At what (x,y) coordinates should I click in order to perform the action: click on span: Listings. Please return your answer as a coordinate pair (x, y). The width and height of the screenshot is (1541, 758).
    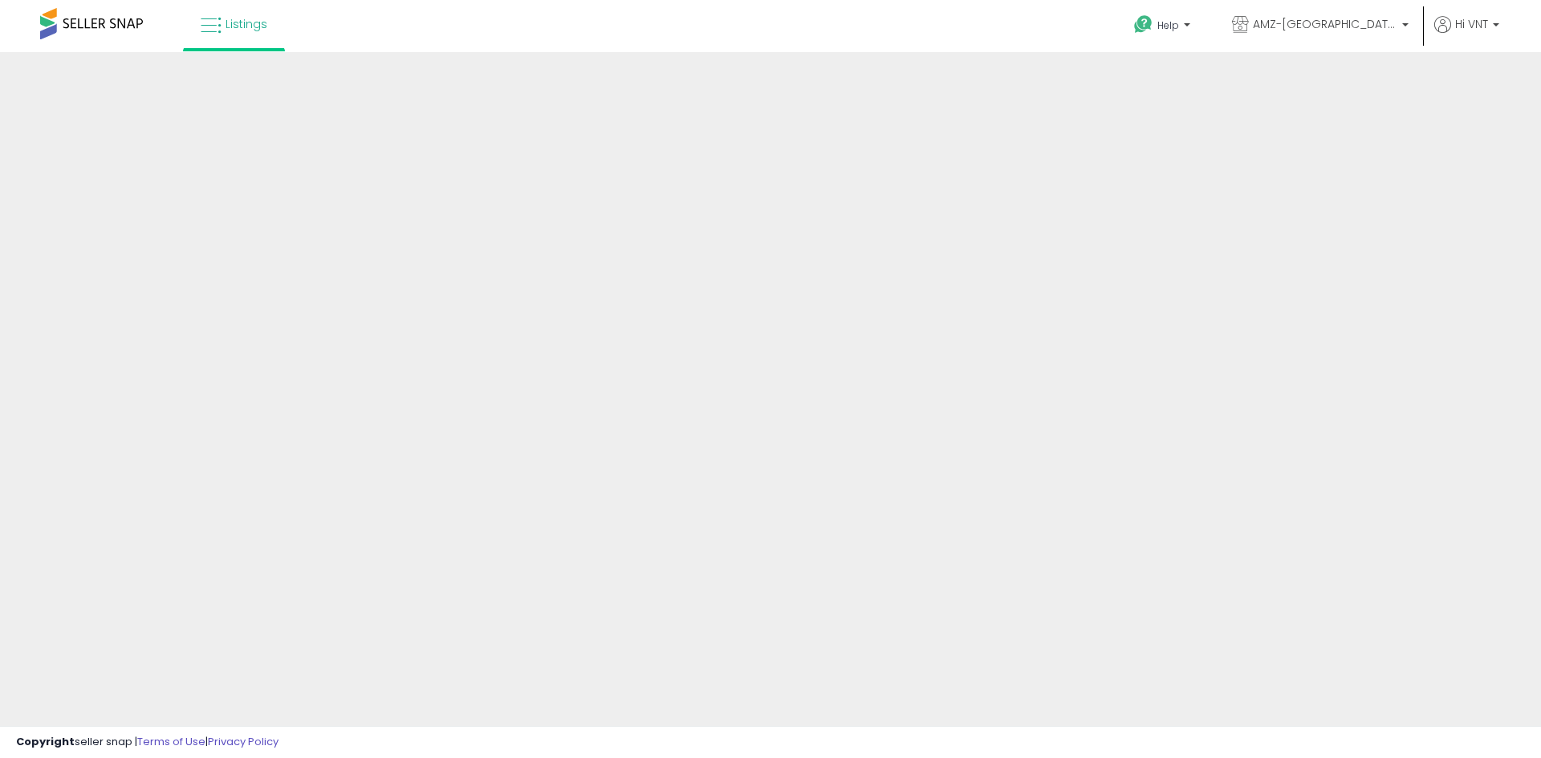
    Looking at the image, I should click on (246, 24).